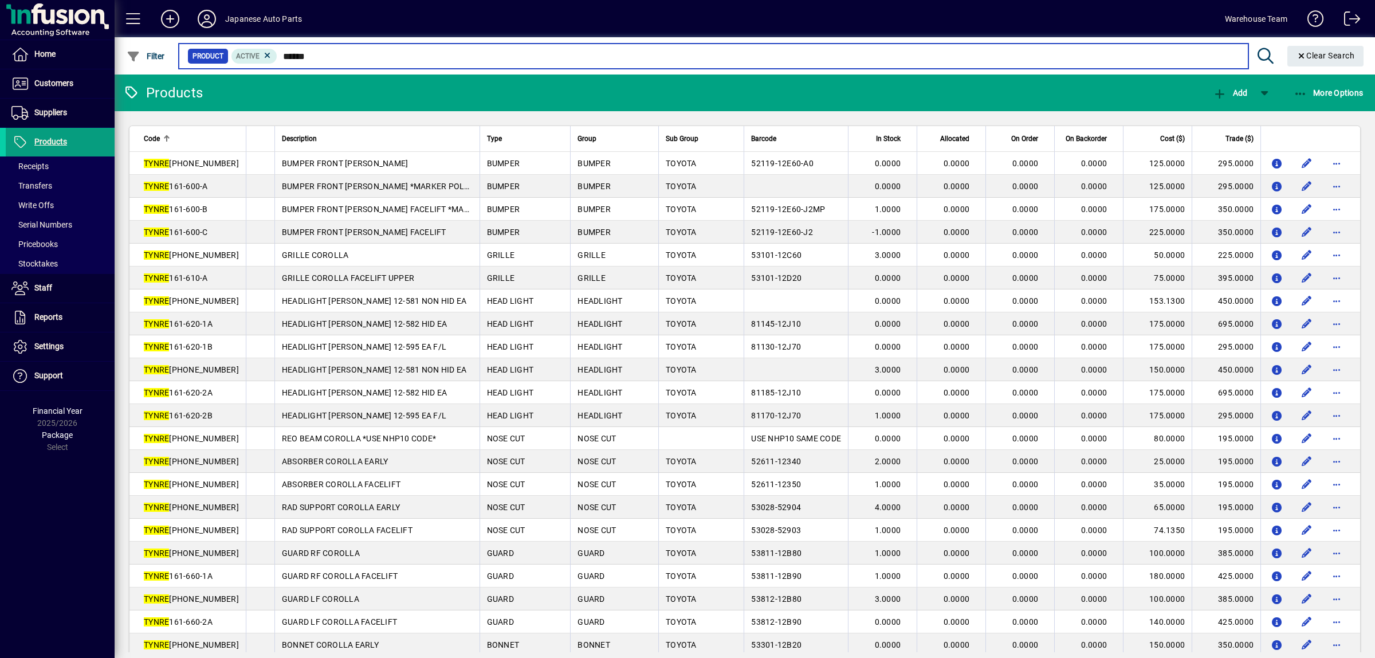 Image resolution: width=1375 pixels, height=658 pixels. Describe the element at coordinates (1230, 93) in the screenshot. I see `span: Add` at that location.